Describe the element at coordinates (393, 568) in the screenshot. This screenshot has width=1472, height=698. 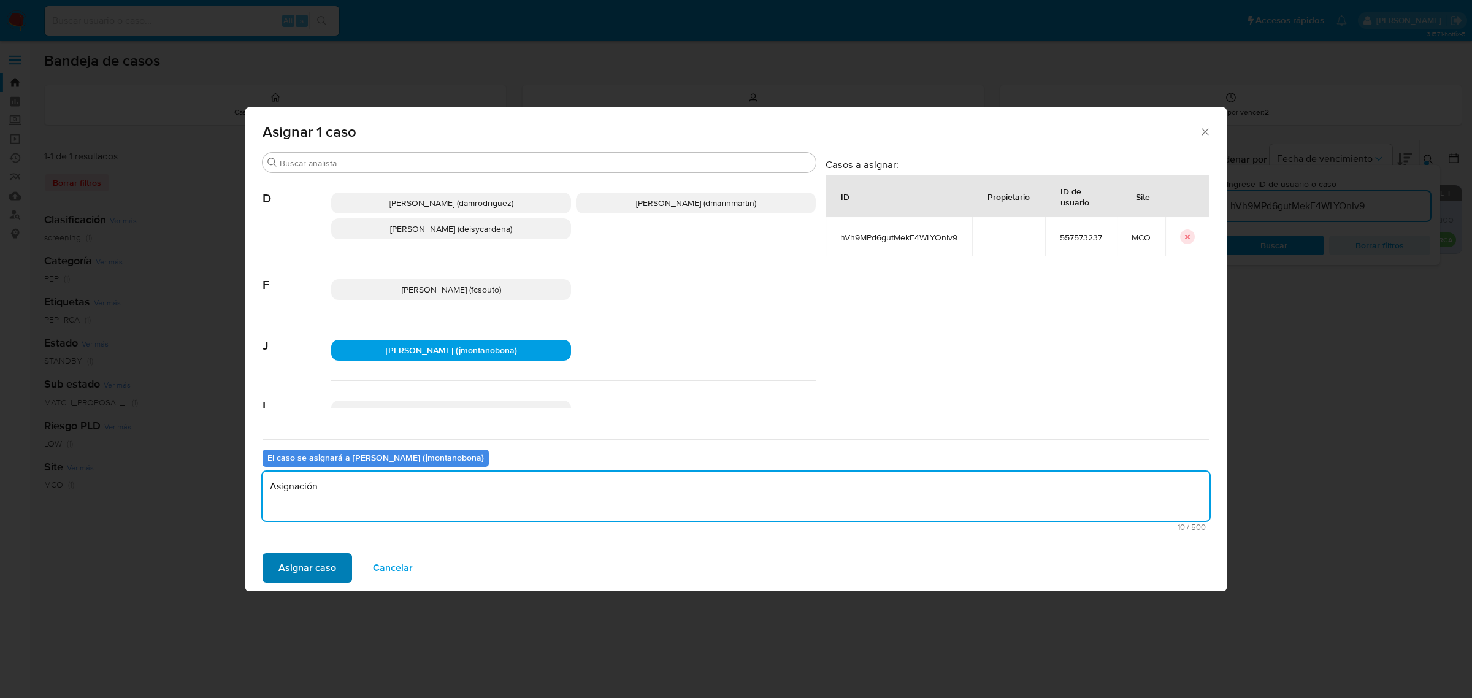
I see `span: Cancelar` at that location.